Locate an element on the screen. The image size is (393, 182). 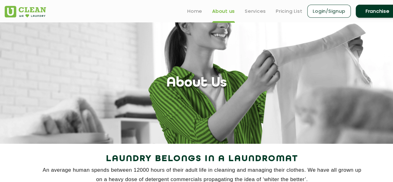
img: UClean Laundry and Dry Cleaning is located at coordinates (25, 12).